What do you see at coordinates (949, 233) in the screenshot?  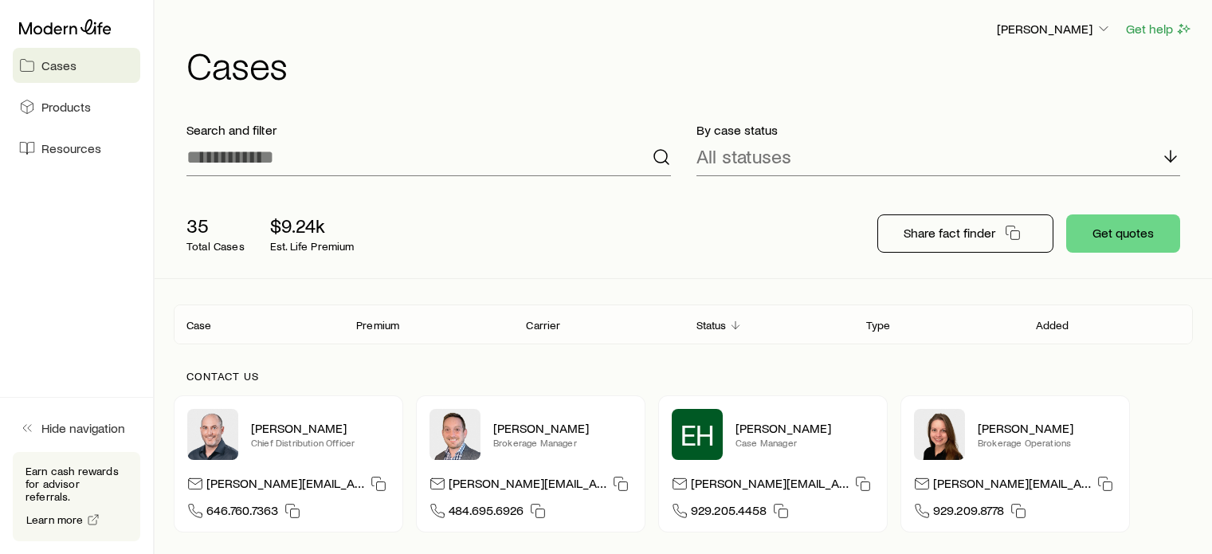 I see `p: Share fact finder` at bounding box center [949, 233].